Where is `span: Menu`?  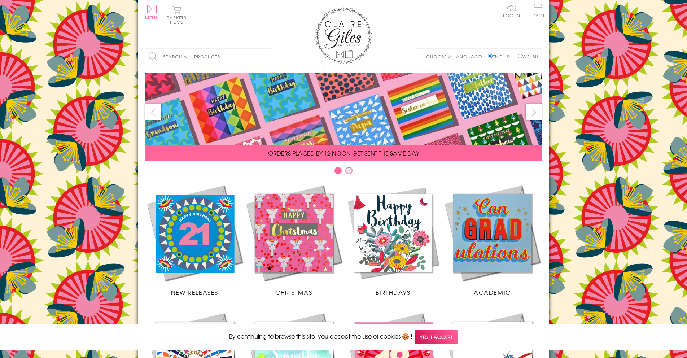 span: Menu is located at coordinates (152, 18).